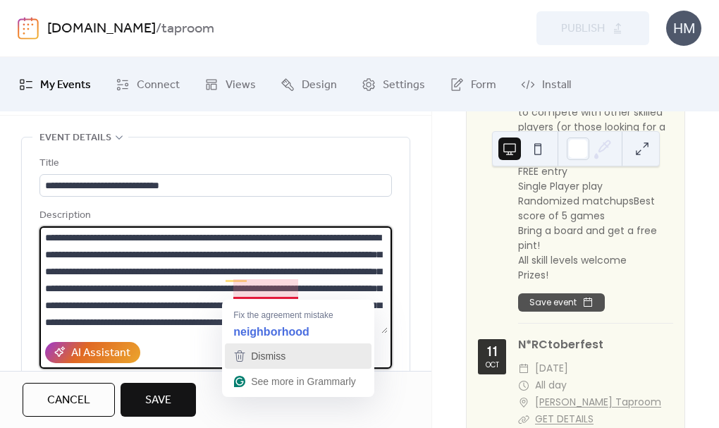 The width and height of the screenshot is (719, 428). Describe the element at coordinates (147, 84) in the screenshot. I see `a: Connect` at that location.